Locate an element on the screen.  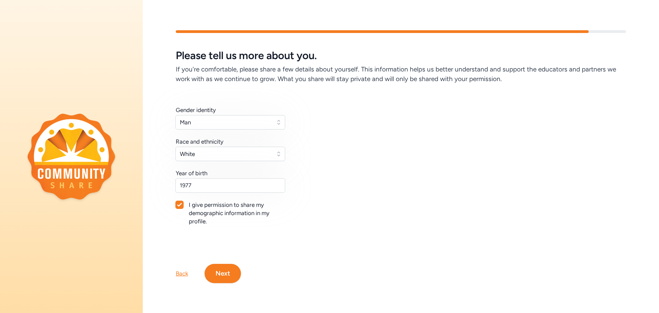
div: Year of birth is located at coordinates (192, 173).